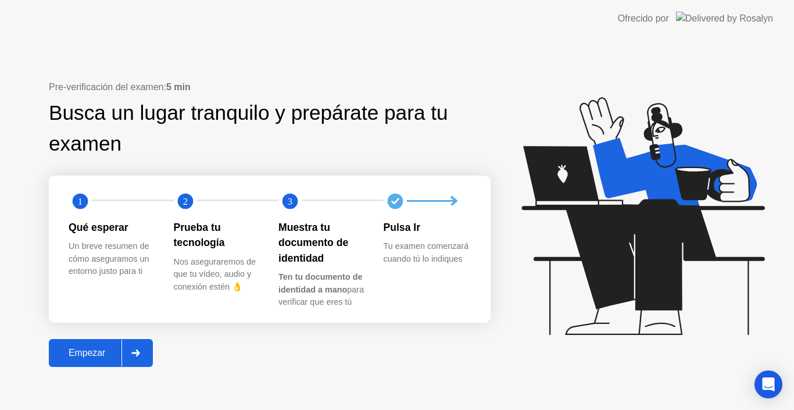 Image resolution: width=794 pixels, height=410 pixels. Describe the element at coordinates (112, 227) in the screenshot. I see `div: Qué esperar` at that location.